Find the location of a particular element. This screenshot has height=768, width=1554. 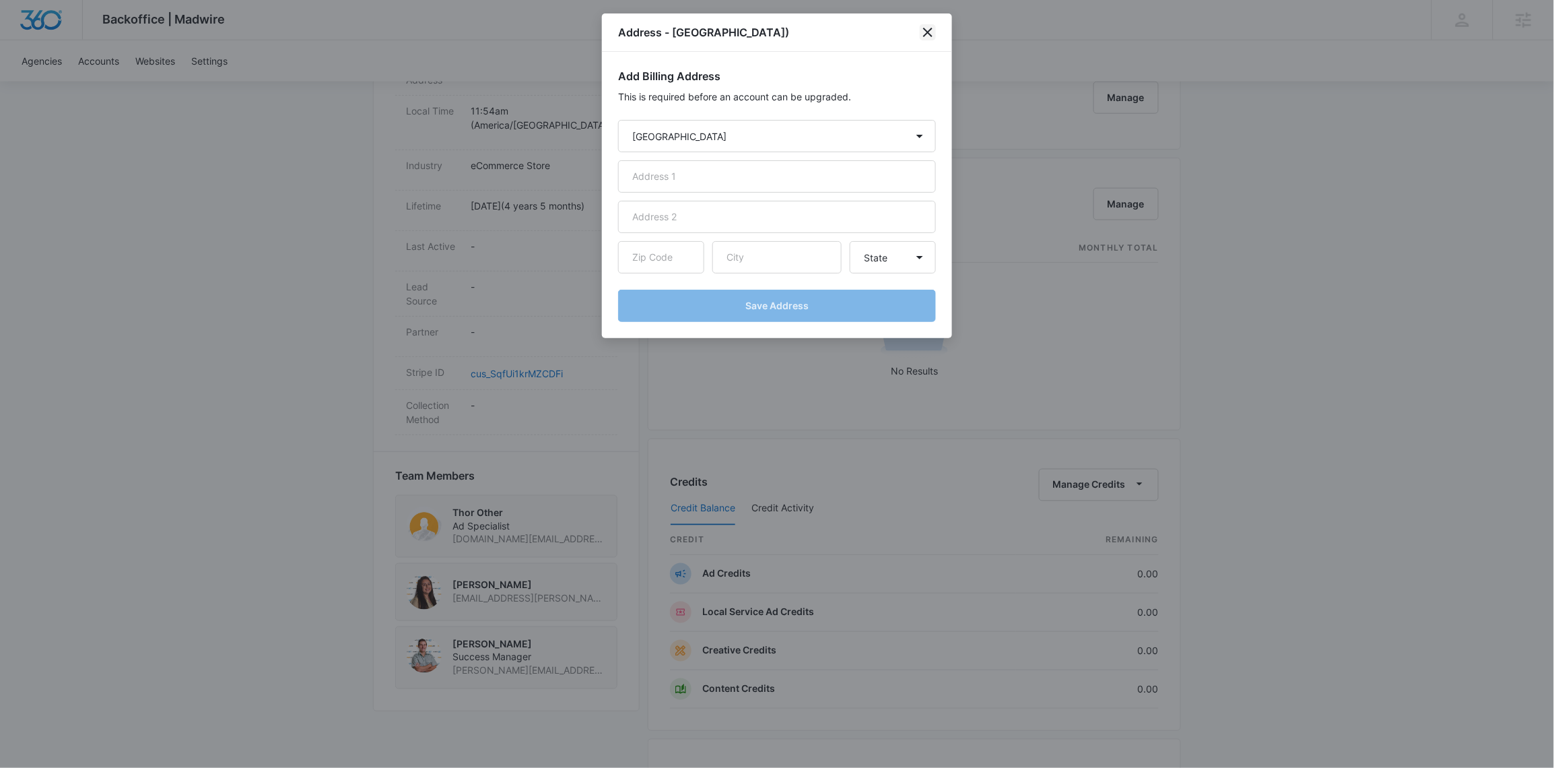

button: close is located at coordinates (928, 32).